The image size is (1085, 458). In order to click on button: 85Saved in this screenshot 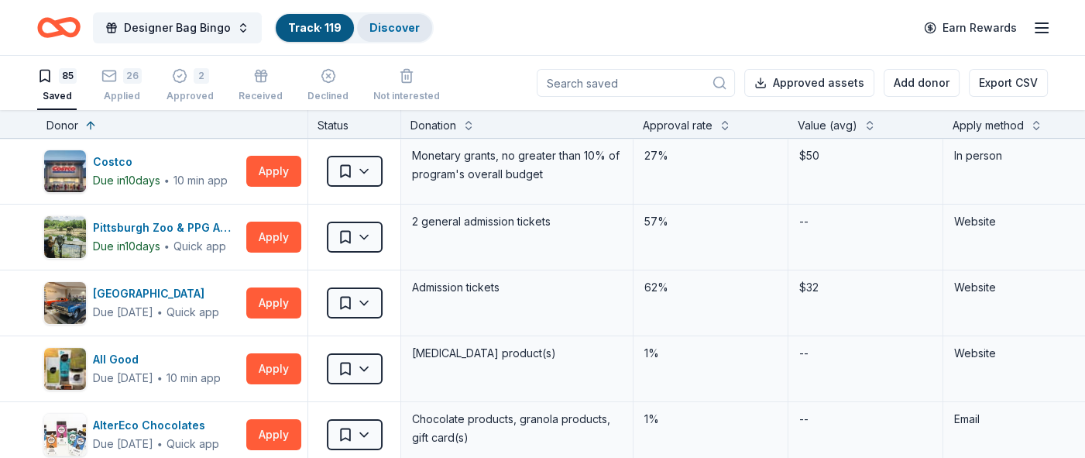, I will do `click(57, 86)`.